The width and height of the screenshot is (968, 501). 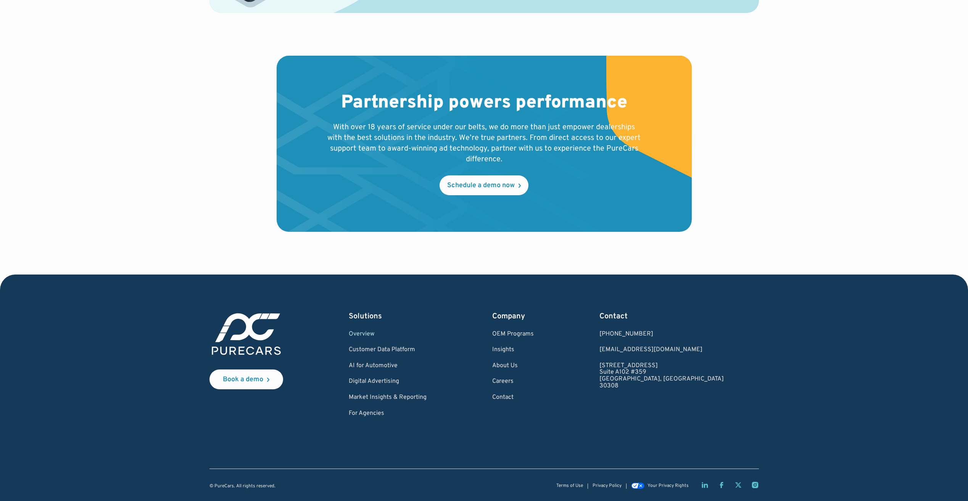 What do you see at coordinates (388, 382) in the screenshot?
I see `a: Digital Advertising` at bounding box center [388, 382].